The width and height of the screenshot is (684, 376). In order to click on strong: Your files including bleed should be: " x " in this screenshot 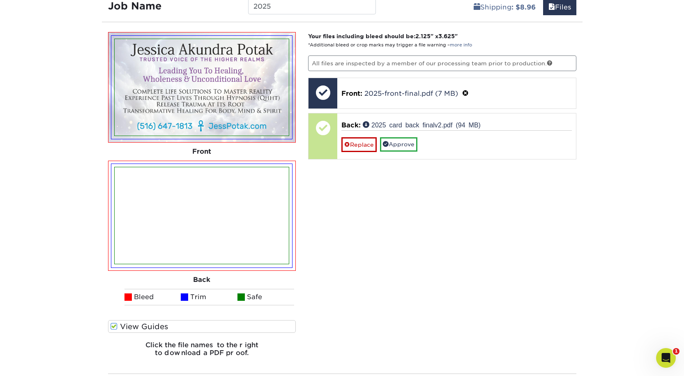, I will do `click(383, 36)`.